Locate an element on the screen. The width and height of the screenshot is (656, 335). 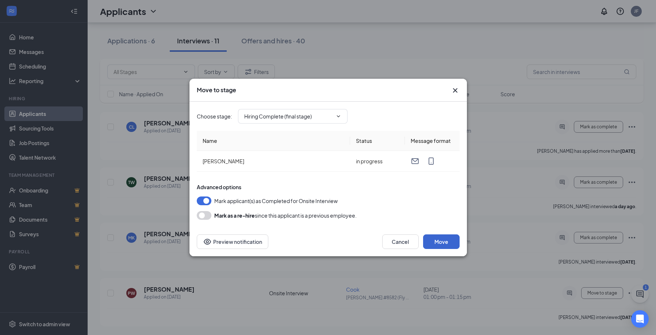
th: Status is located at coordinates (377, 141).